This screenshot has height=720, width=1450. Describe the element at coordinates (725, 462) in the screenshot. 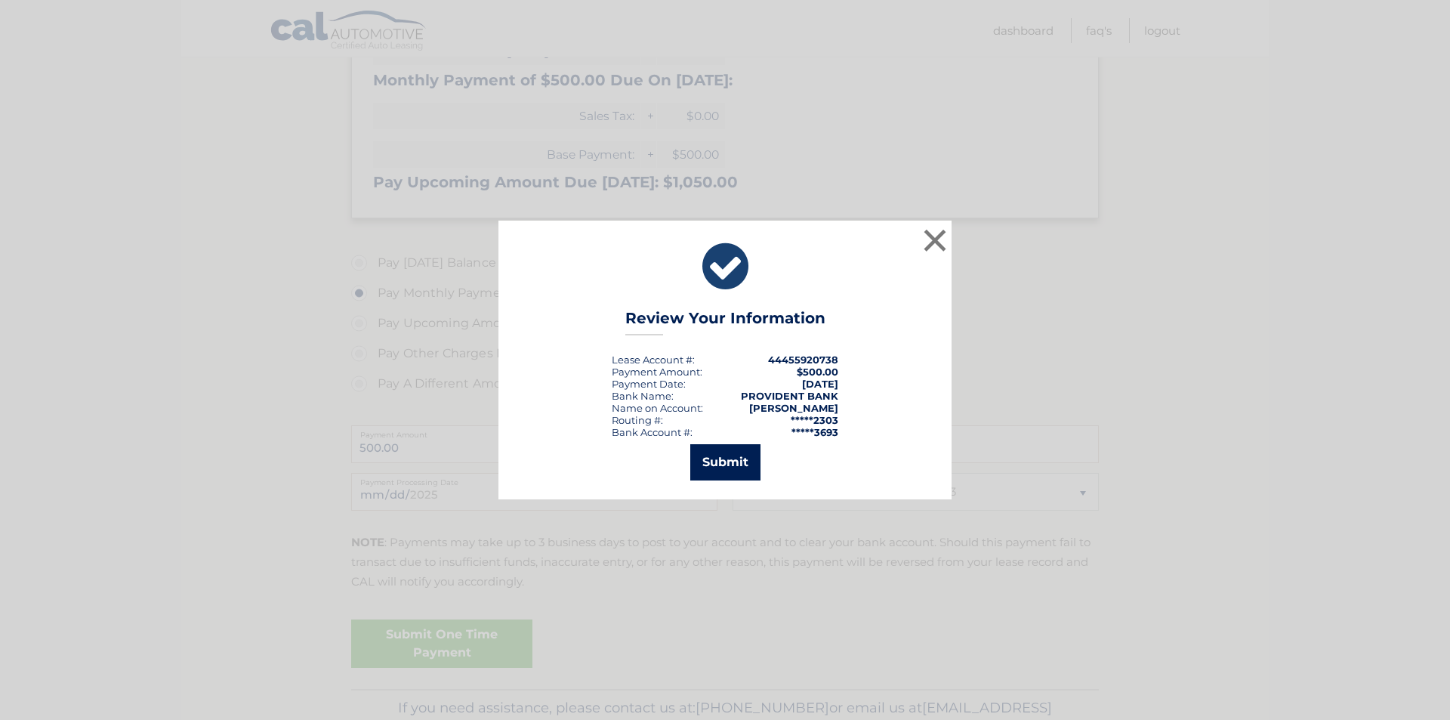

I see `button: Submit` at that location.